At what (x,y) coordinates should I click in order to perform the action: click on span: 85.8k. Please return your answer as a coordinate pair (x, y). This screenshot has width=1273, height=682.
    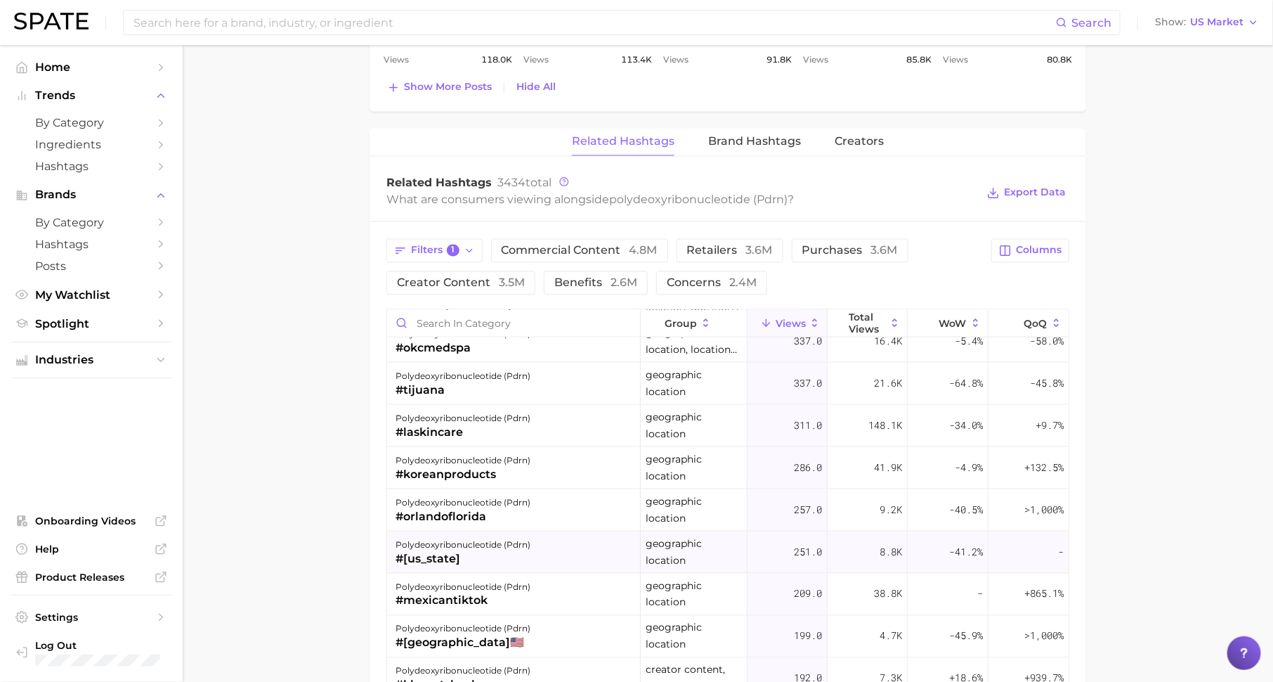
    Looking at the image, I should click on (920, 60).